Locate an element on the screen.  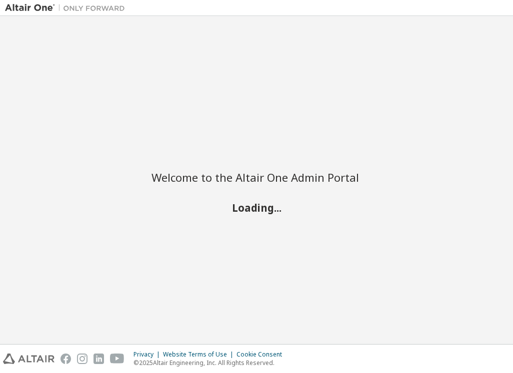
img: youtube.svg is located at coordinates (117, 359).